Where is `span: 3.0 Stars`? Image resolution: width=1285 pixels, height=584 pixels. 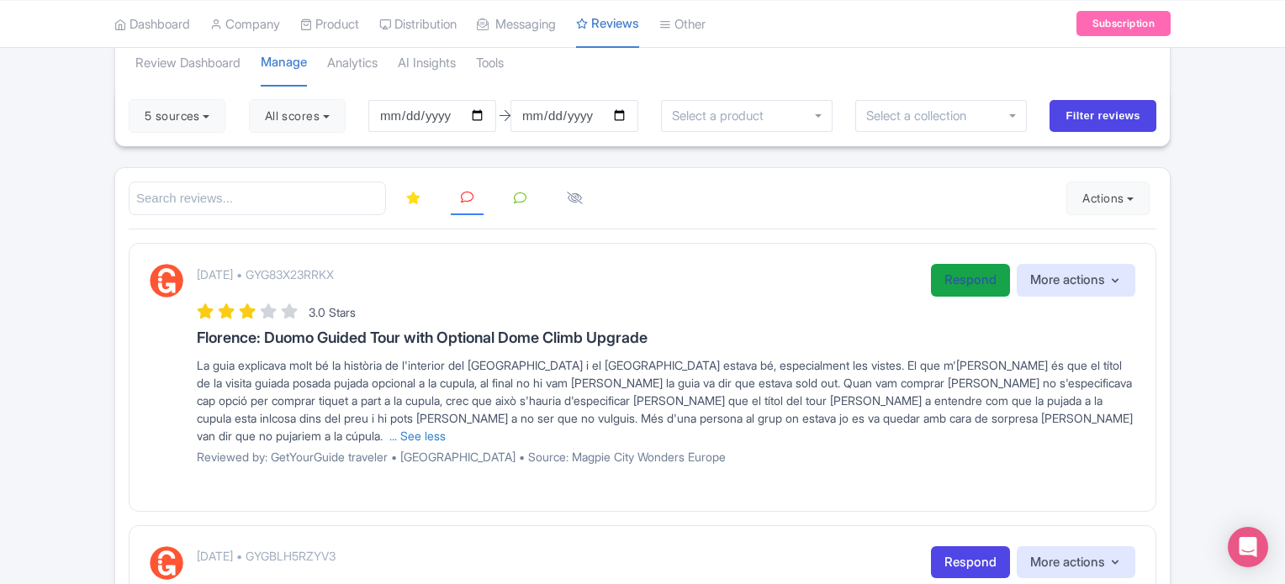 span: 3.0 Stars is located at coordinates (332, 312).